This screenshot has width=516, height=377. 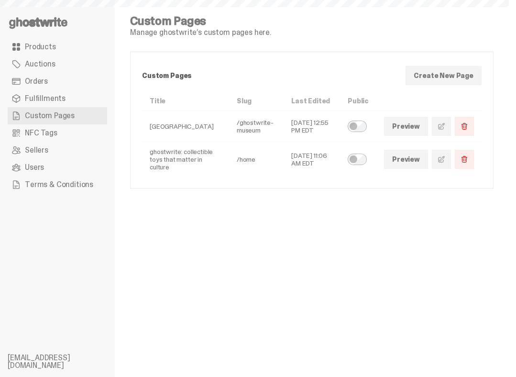 What do you see at coordinates (57, 116) in the screenshot?
I see `a: Custom Pages` at bounding box center [57, 116].